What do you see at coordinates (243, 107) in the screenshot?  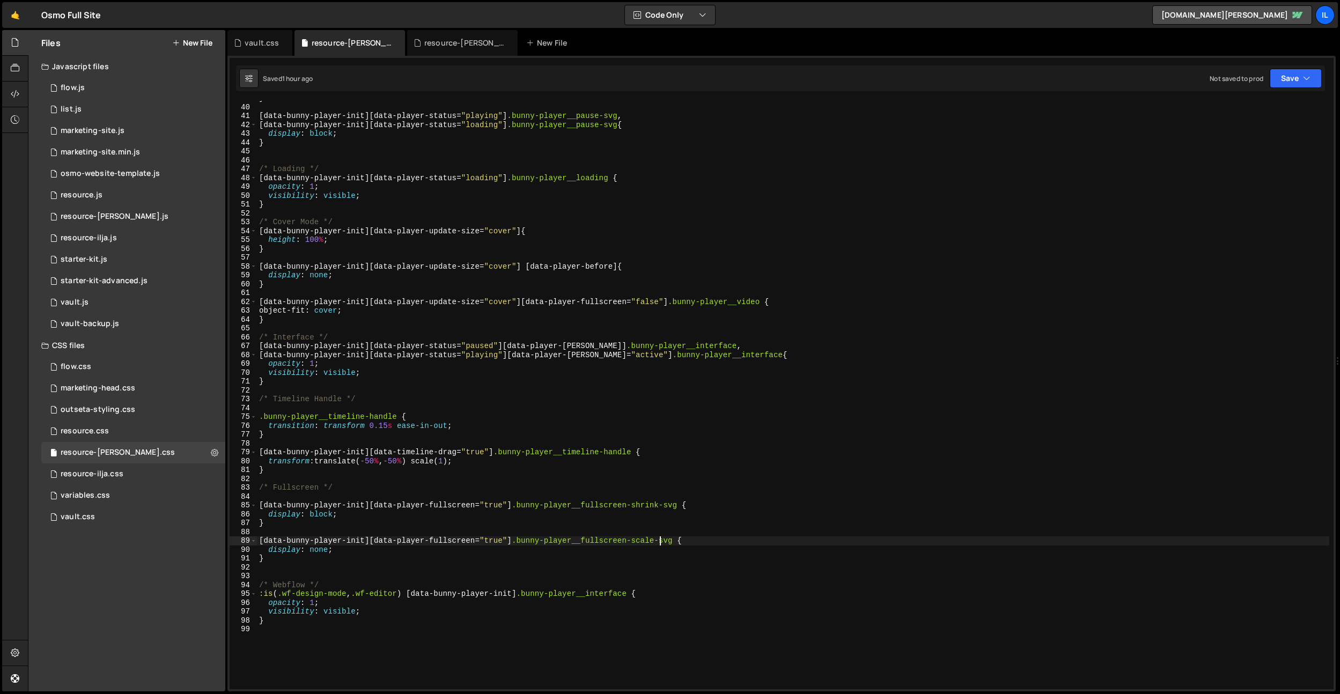 I see `div: 40` at bounding box center [243, 107].